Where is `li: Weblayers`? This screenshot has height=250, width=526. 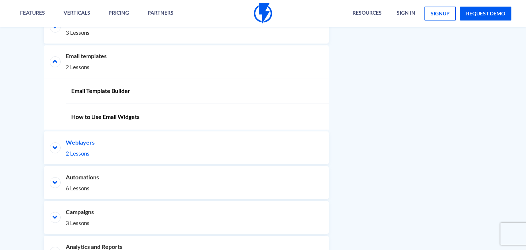 li: Weblayers is located at coordinates (186, 148).